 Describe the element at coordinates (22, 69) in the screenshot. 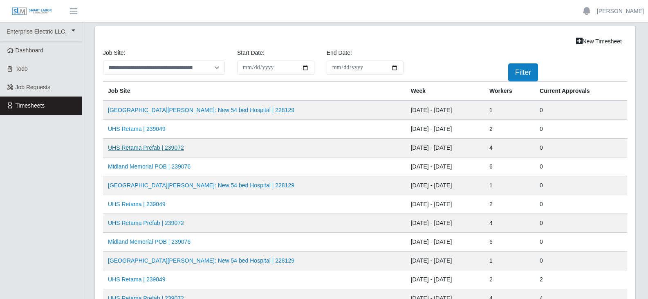

I see `span: Todo` at that location.